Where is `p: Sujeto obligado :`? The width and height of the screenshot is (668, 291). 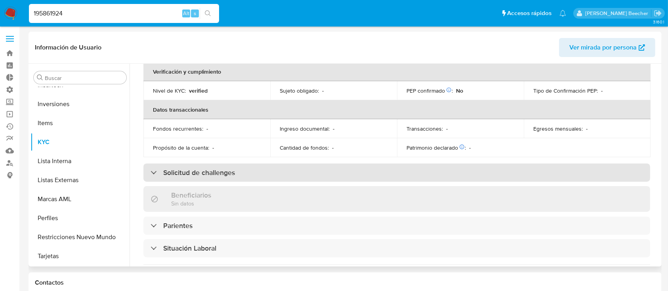 p: Sujeto obligado : is located at coordinates (299, 91).